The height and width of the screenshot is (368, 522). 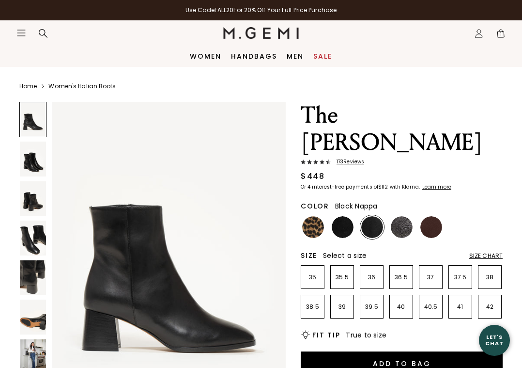 I want to click on a: Sale, so click(x=323, y=56).